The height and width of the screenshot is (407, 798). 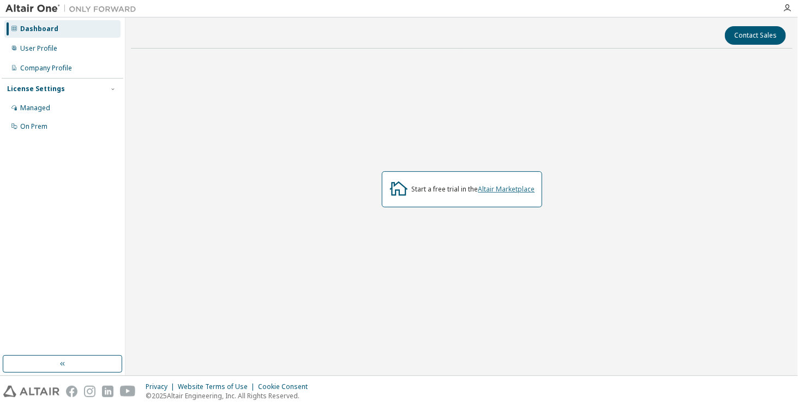 What do you see at coordinates (218, 387) in the screenshot?
I see `div: Website Terms of Use` at bounding box center [218, 387].